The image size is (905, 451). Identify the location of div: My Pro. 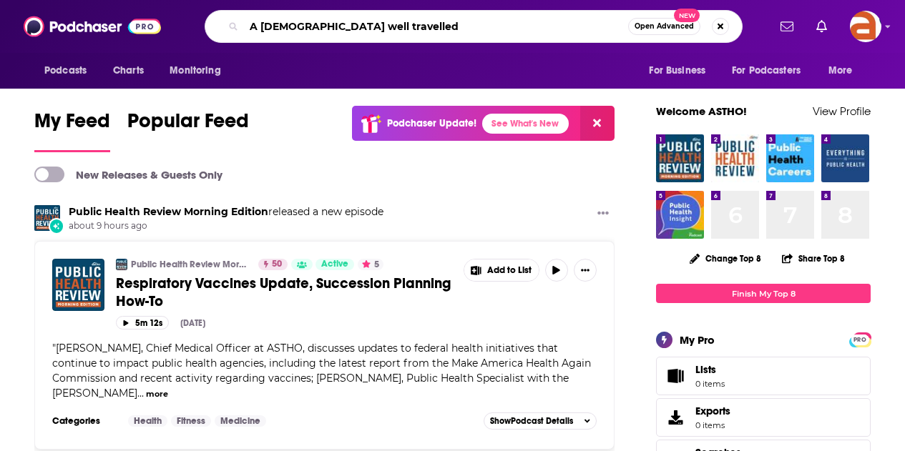
(697, 340).